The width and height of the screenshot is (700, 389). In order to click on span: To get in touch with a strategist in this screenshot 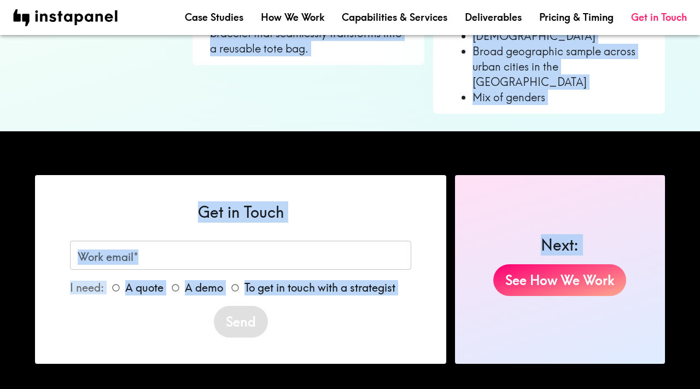, I will do `click(320, 288)`.